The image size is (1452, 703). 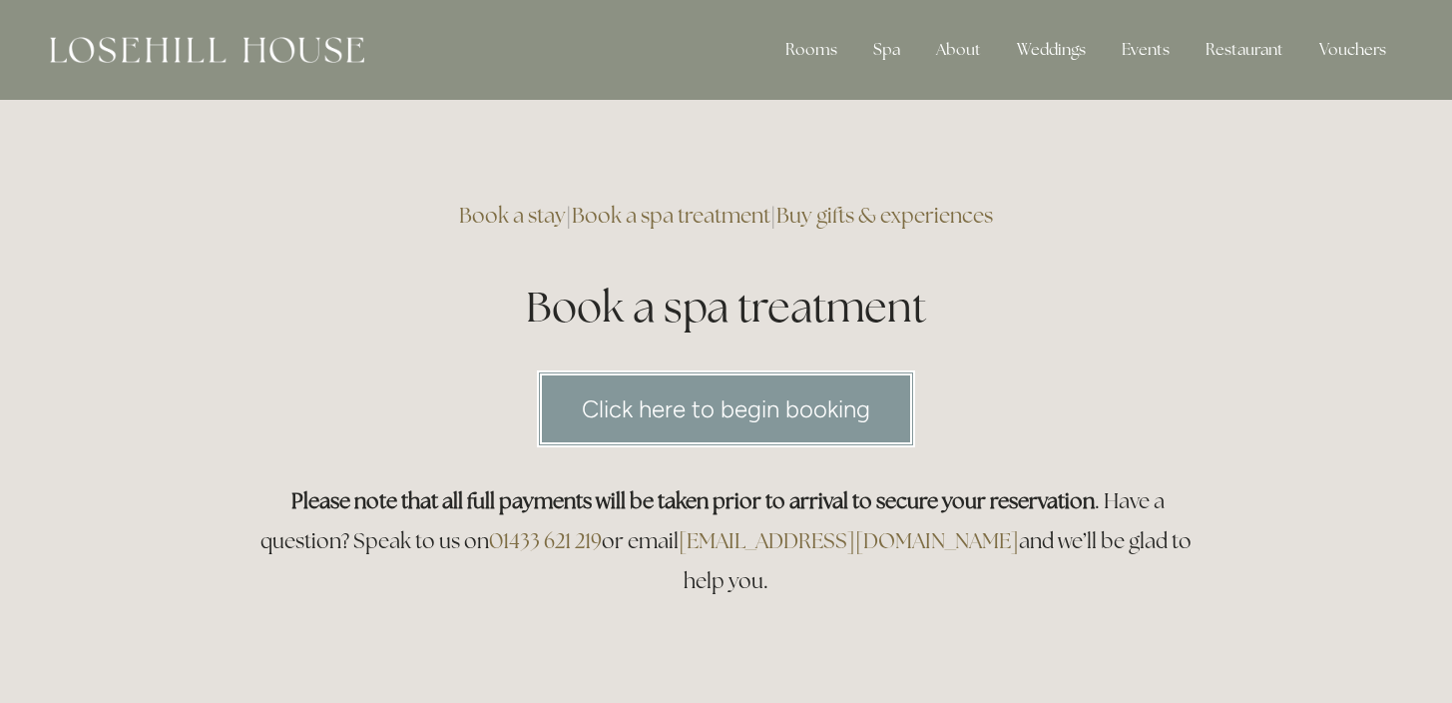 What do you see at coordinates (725, 408) in the screenshot?
I see `a: Click here to begin booking` at bounding box center [725, 408].